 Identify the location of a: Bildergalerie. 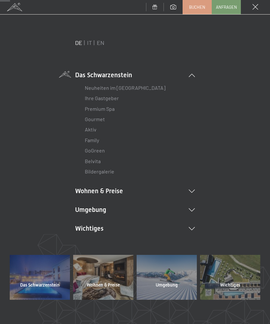
(99, 171).